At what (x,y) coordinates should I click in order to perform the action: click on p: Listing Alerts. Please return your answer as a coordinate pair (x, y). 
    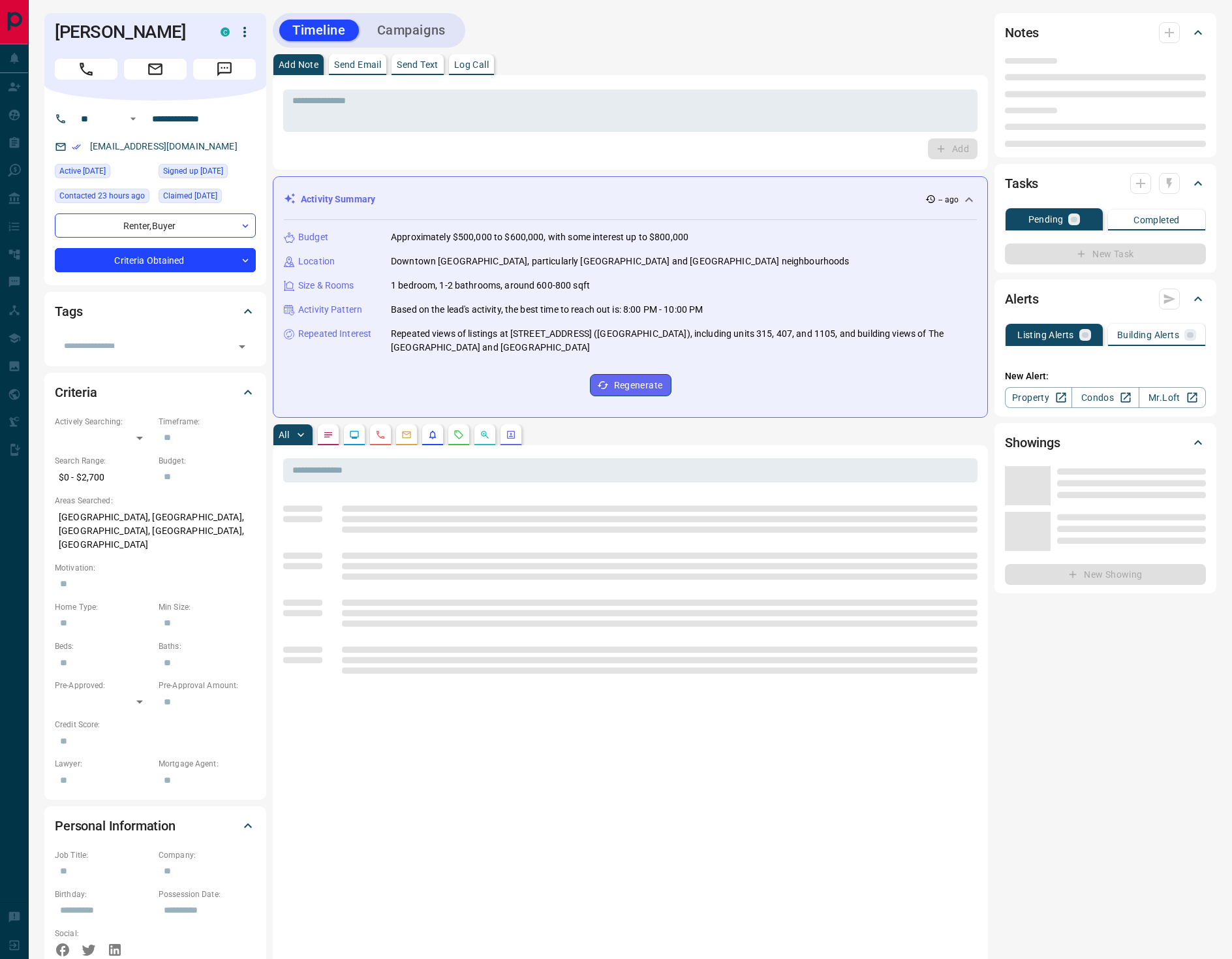
    Looking at the image, I should click on (1045, 335).